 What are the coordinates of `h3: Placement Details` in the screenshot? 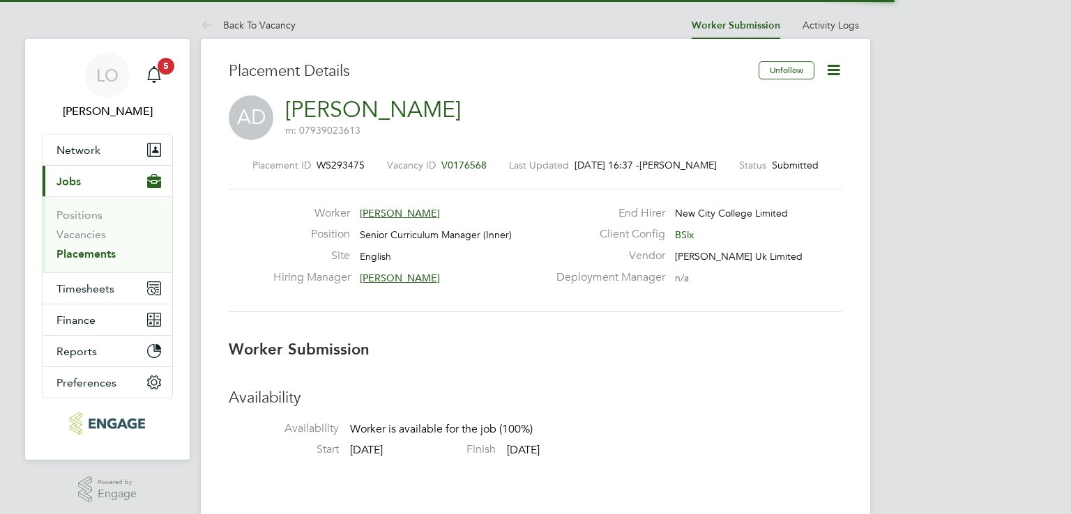 It's located at (488, 71).